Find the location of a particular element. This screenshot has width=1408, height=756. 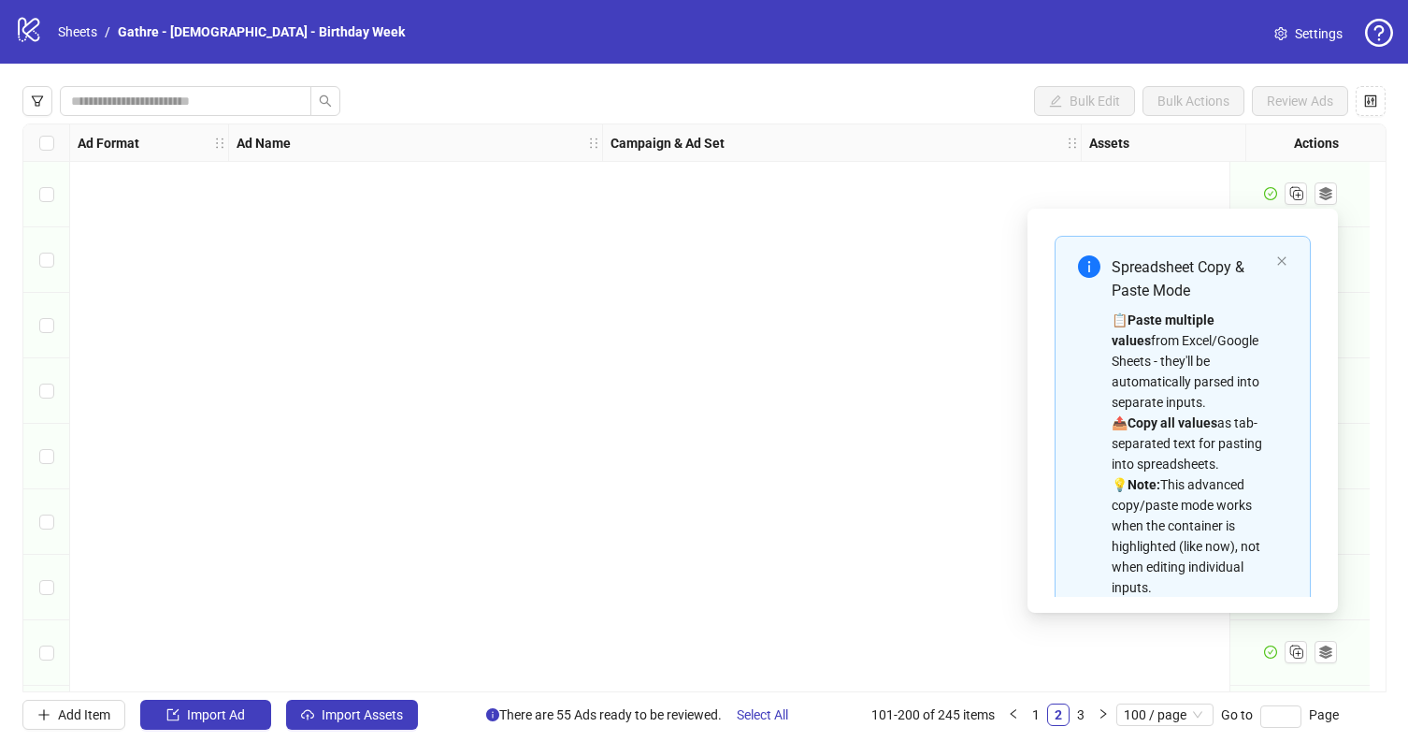

span: left is located at coordinates (1014, 714).